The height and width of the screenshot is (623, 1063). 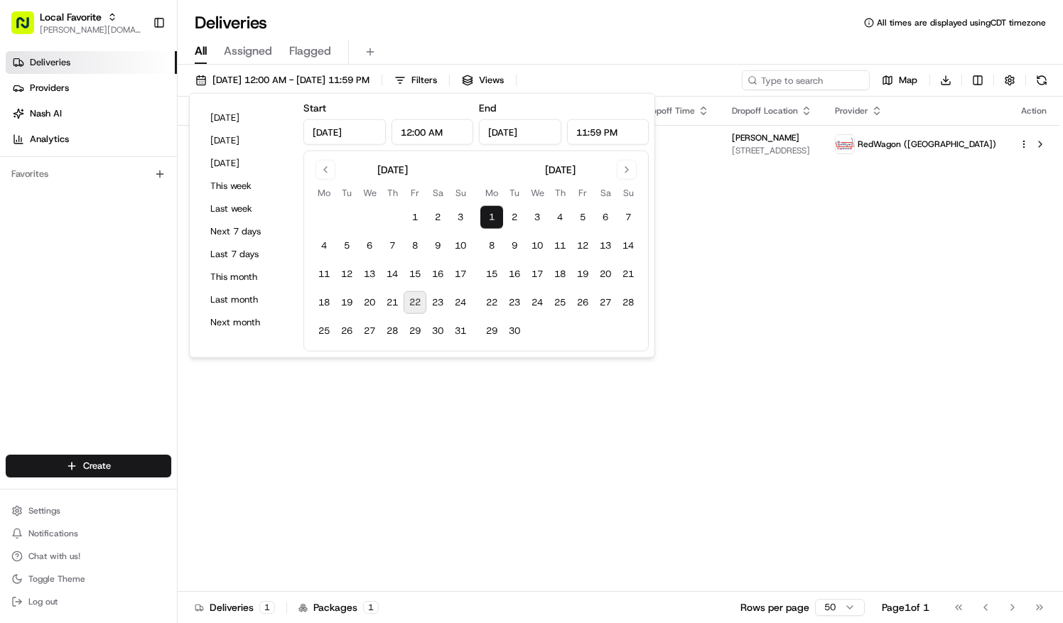 I want to click on button: 23, so click(x=514, y=303).